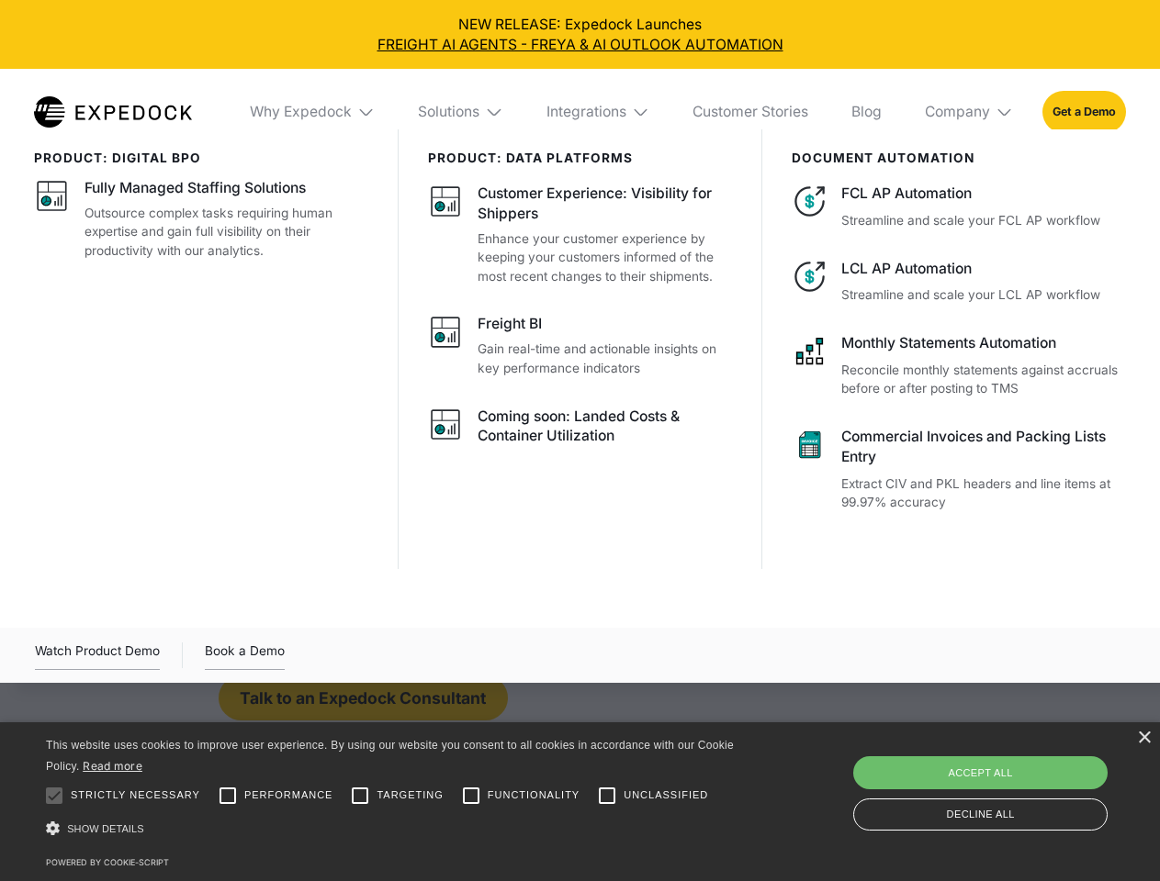 The width and height of the screenshot is (1160, 881). What do you see at coordinates (605, 358) in the screenshot?
I see `p: Gain real-time and actionable insights on key performance indicators` at bounding box center [605, 358].